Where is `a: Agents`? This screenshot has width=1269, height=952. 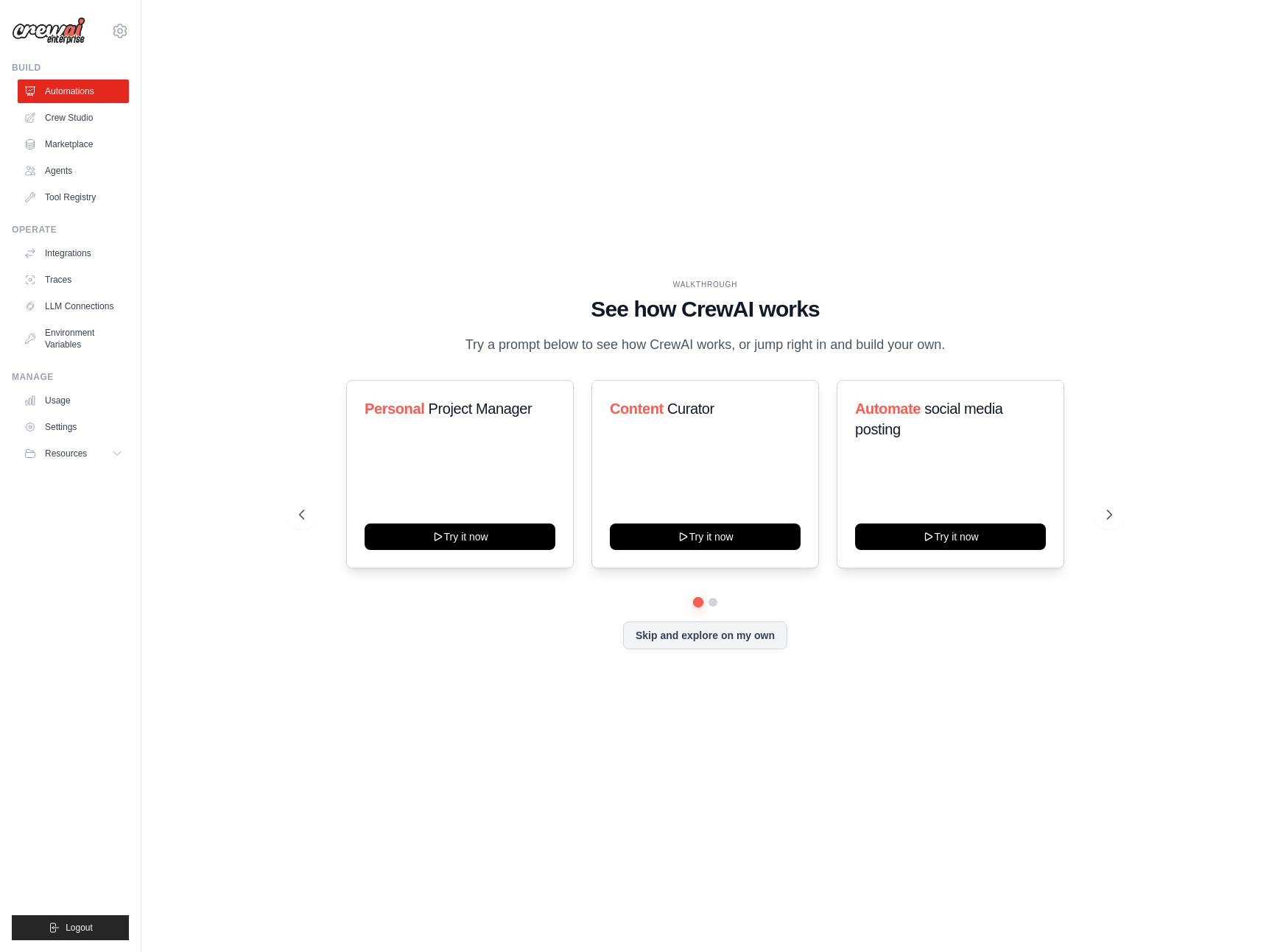
a: Agents is located at coordinates (73, 171).